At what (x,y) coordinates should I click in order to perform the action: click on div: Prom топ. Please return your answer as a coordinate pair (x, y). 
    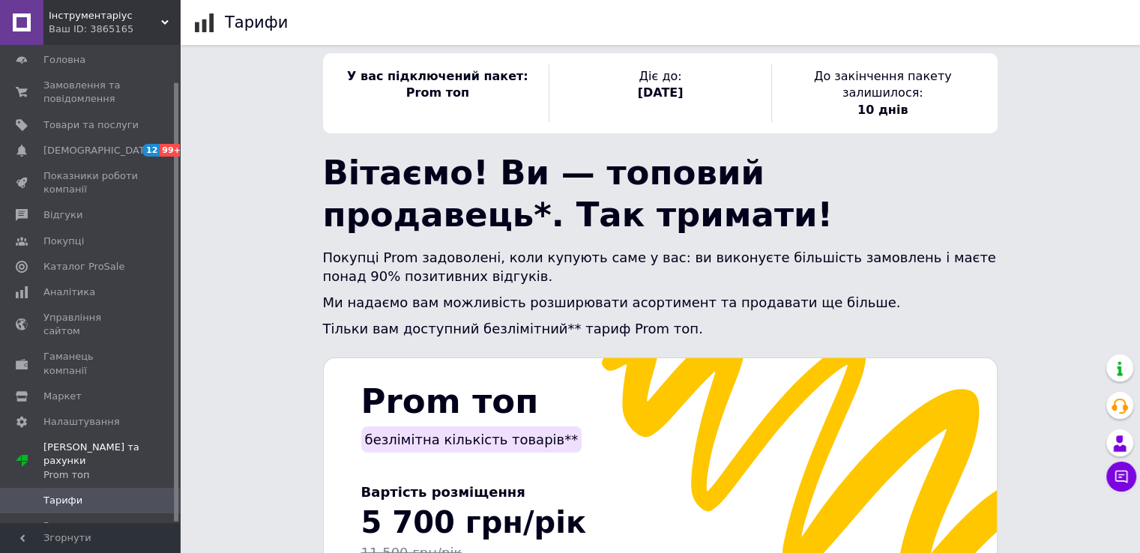
    Looking at the image, I should click on (112, 475).